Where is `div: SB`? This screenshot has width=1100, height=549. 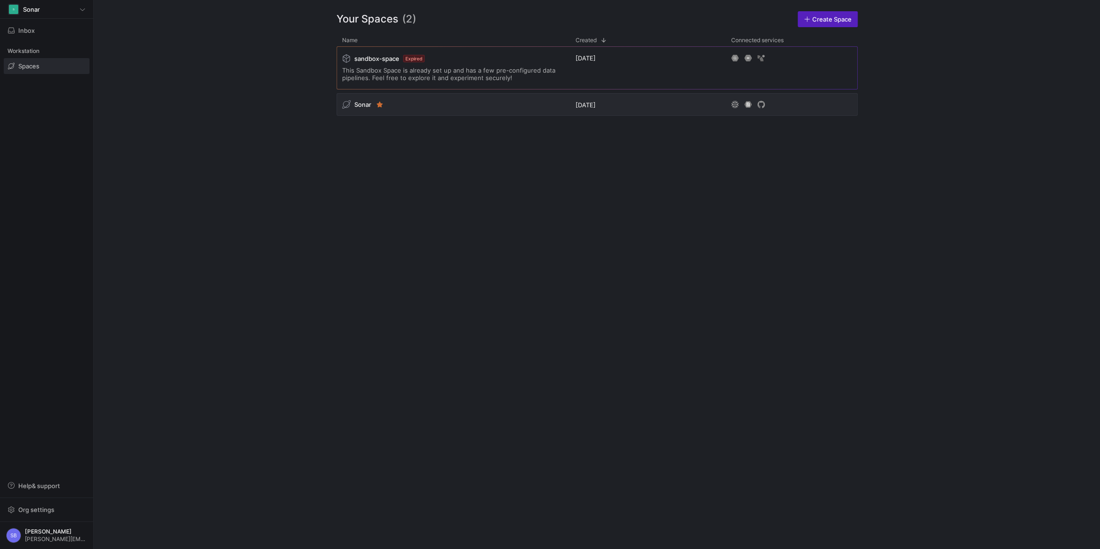
div: SB is located at coordinates (14, 536).